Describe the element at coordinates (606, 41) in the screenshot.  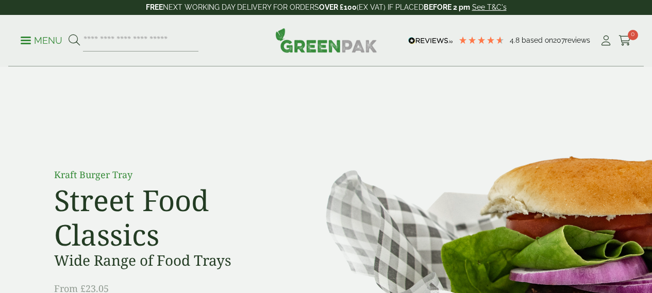
I see `i: My Account` at that location.